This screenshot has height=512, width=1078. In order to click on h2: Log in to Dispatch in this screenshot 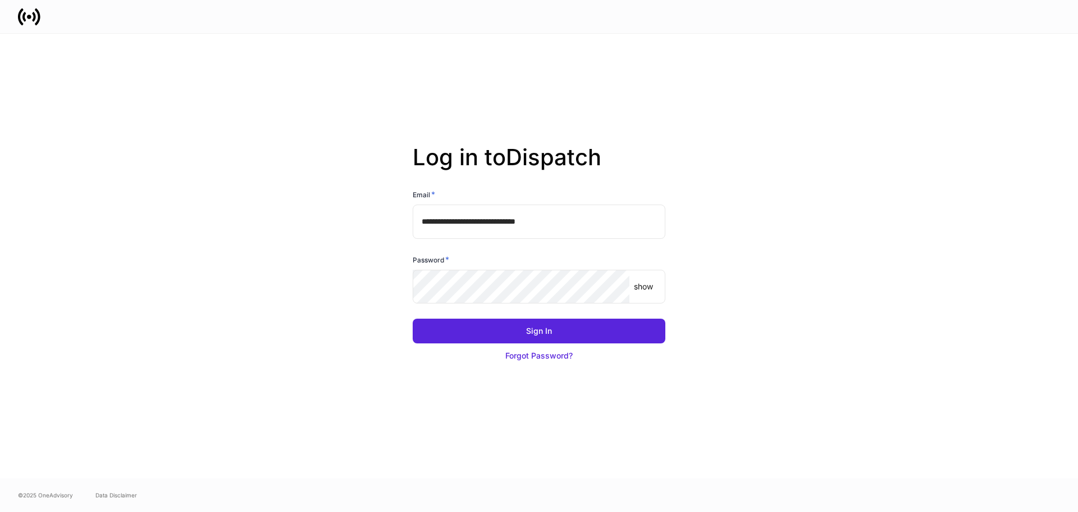, I will do `click(539, 166)`.